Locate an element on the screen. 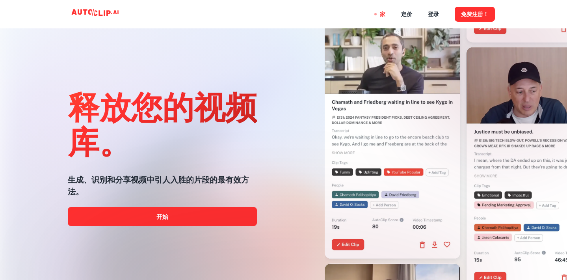 The height and width of the screenshot is (280, 567). font: 生成、识别和分享视频中引人入胜的片段的最有效方法。 is located at coordinates (158, 186).